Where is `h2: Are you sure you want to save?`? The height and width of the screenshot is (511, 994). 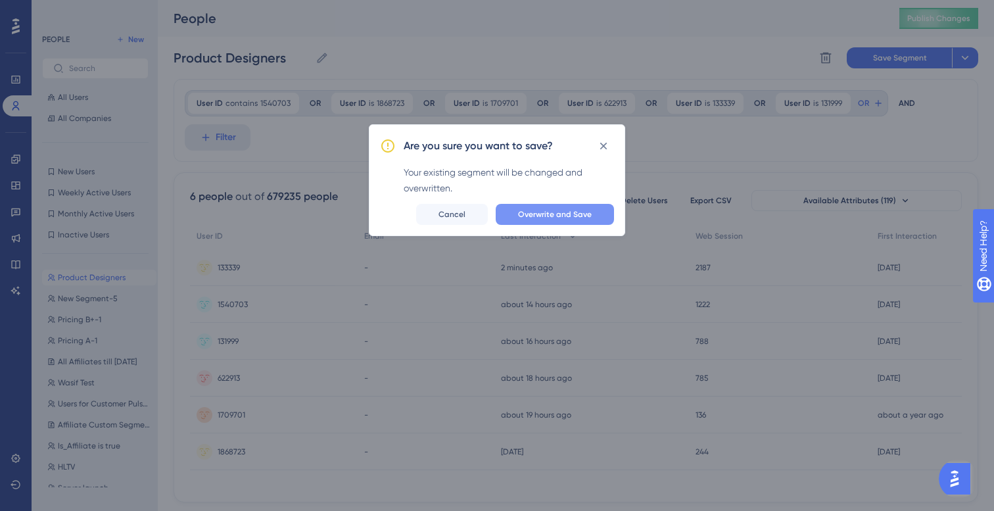
h2: Are you sure you want to save? is located at coordinates (478, 146).